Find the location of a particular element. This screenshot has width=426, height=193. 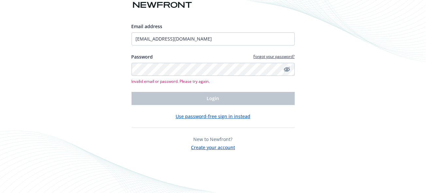

input: Enter your email is located at coordinates (213, 39).